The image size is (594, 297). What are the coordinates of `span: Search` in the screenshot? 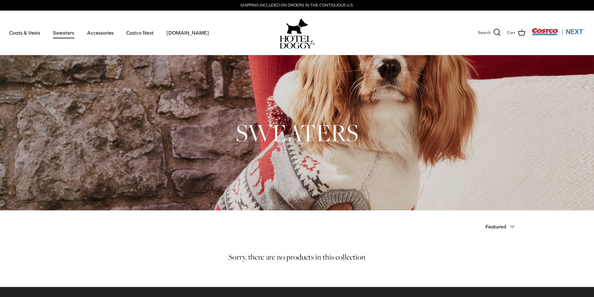 It's located at (484, 33).